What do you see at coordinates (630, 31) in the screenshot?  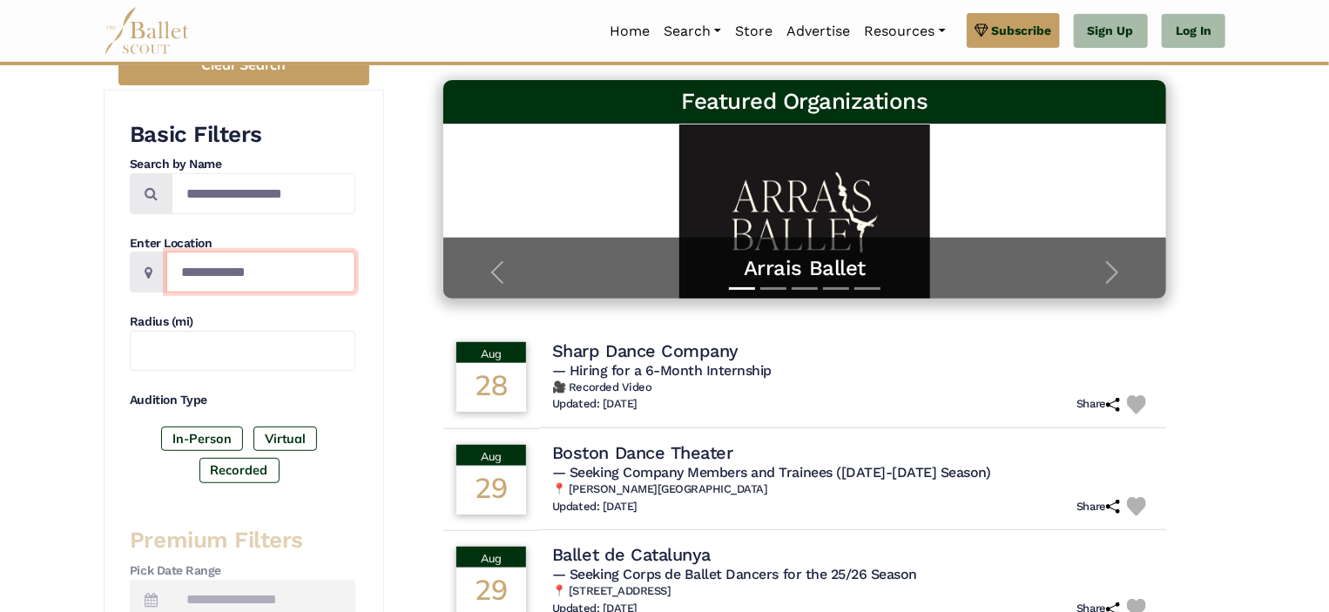 I see `a: Home` at bounding box center [630, 31].